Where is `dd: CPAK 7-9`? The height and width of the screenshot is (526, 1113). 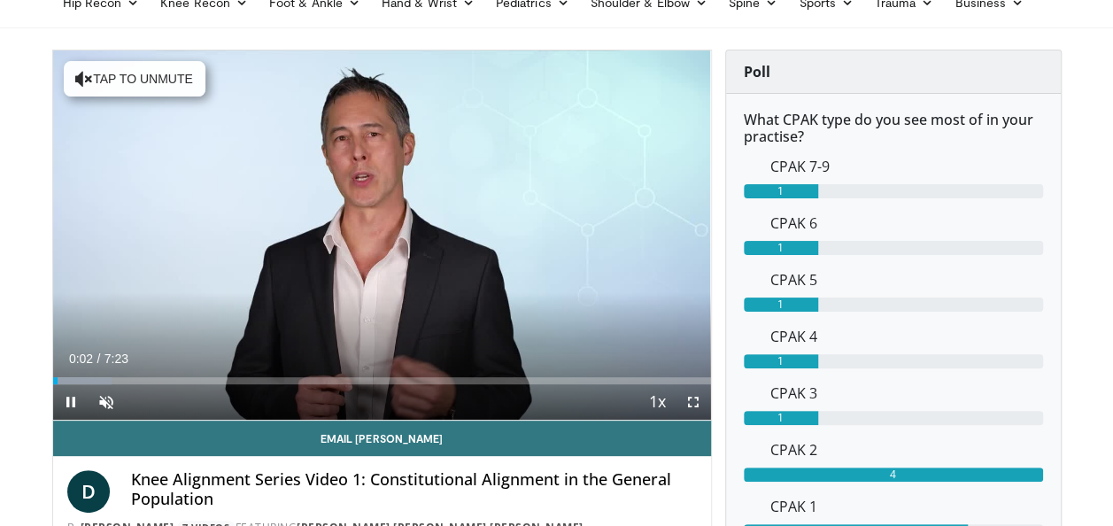
dd: CPAK 7-9 is located at coordinates (907, 167).